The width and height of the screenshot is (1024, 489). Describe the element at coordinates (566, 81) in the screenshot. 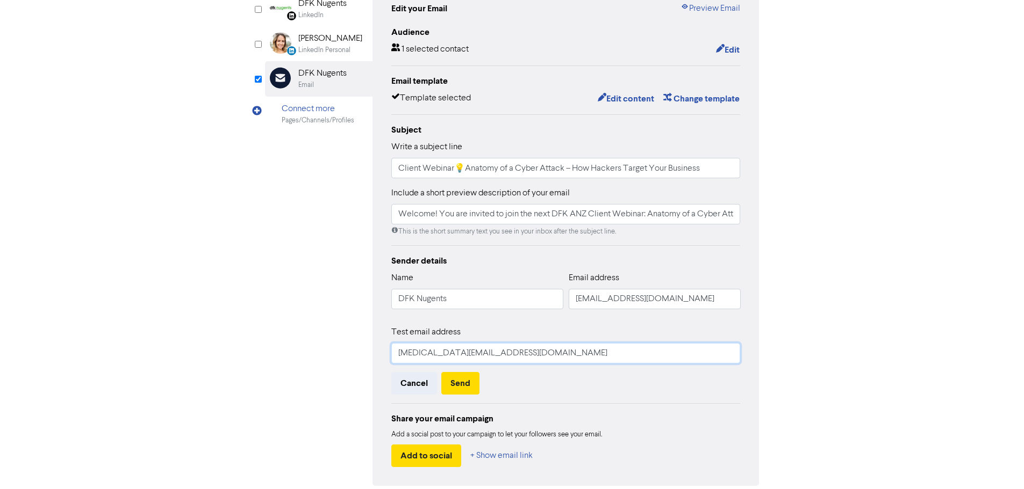

I see `div: Email template` at that location.